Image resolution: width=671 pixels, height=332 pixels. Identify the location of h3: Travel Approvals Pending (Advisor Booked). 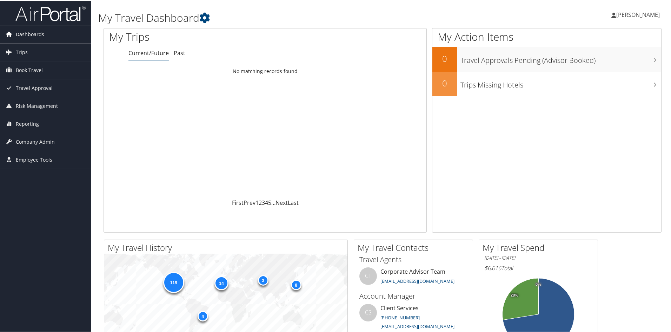
(561, 58).